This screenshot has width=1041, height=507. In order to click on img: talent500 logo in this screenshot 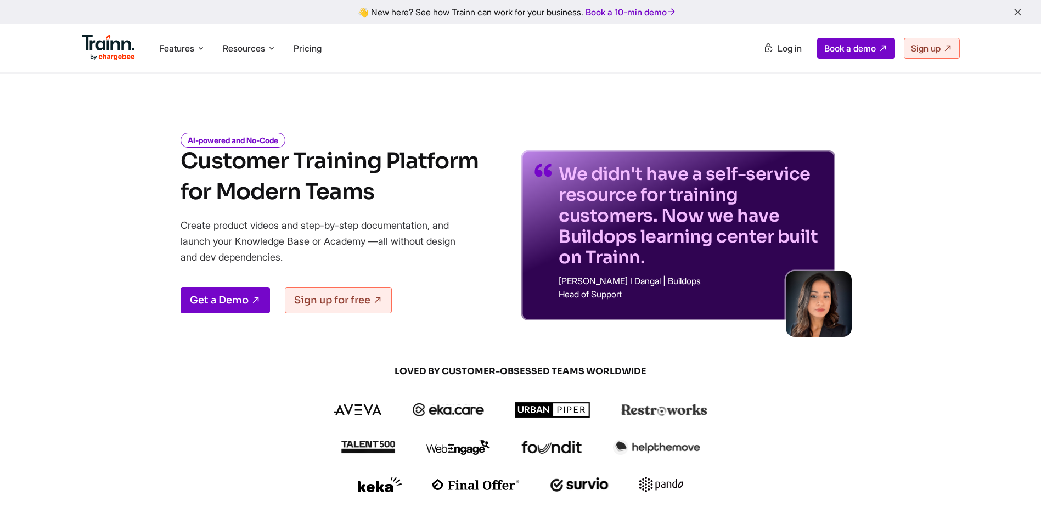, I will do `click(368, 447)`.